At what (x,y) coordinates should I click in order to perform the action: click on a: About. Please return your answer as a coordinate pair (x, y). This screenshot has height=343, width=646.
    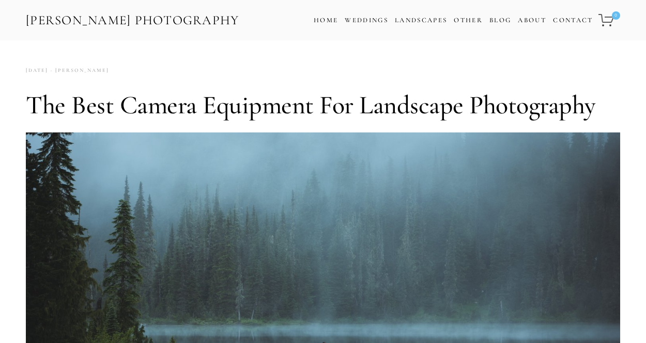
    Looking at the image, I should click on (532, 20).